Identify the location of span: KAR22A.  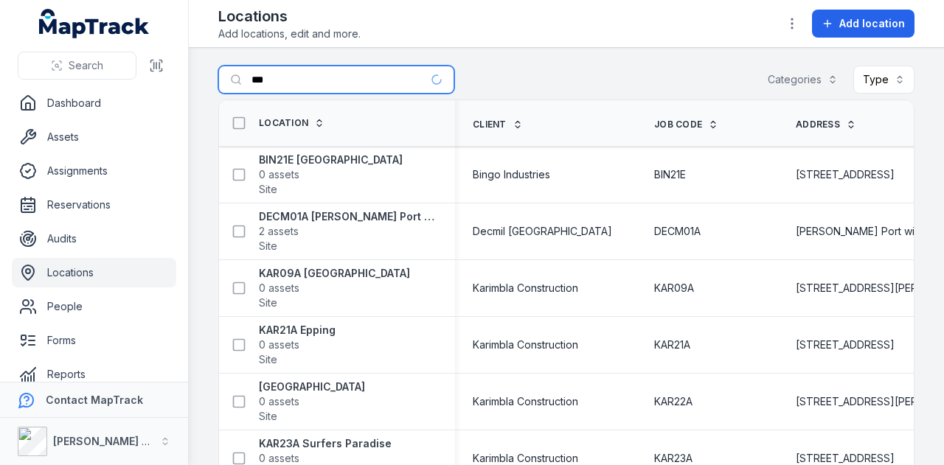
(673, 402).